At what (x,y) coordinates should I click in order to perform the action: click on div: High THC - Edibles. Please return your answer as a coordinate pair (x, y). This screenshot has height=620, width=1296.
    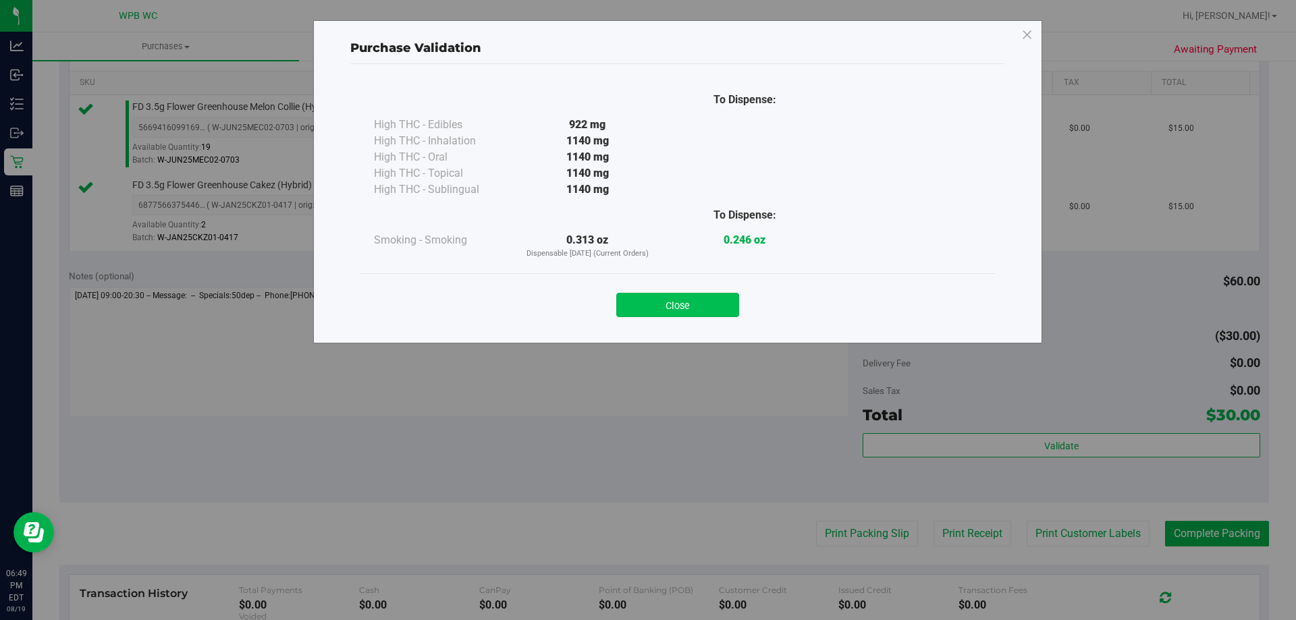
    Looking at the image, I should click on (442, 125).